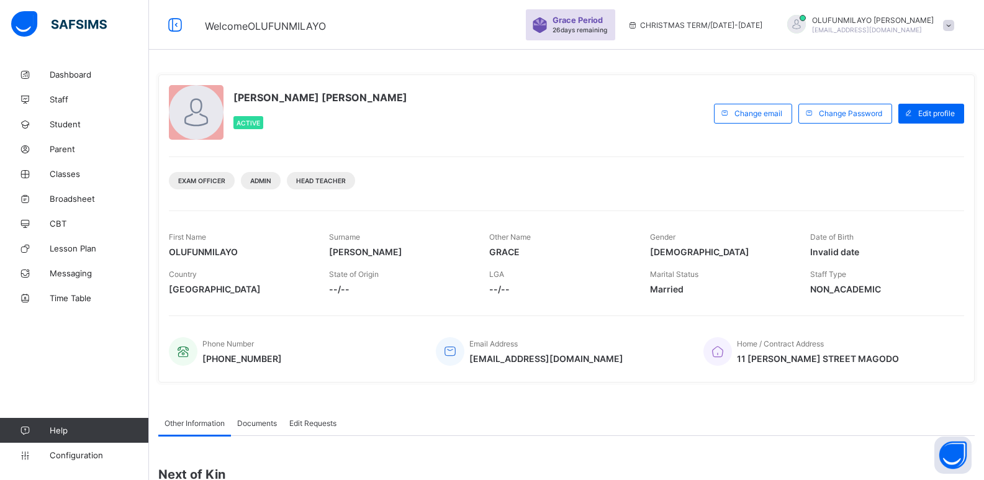 The width and height of the screenshot is (984, 480). I want to click on span: Staff, so click(99, 99).